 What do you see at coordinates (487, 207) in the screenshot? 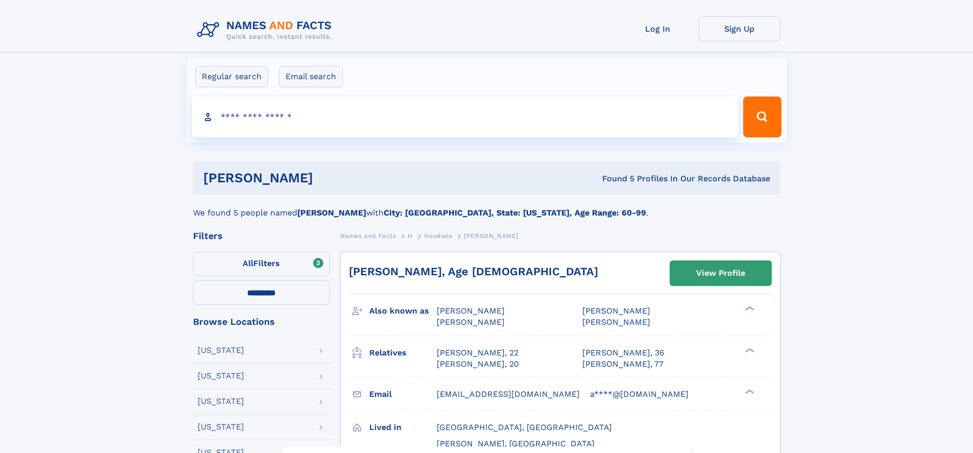
I see `div: We found 5 people named with .` at bounding box center [487, 207].